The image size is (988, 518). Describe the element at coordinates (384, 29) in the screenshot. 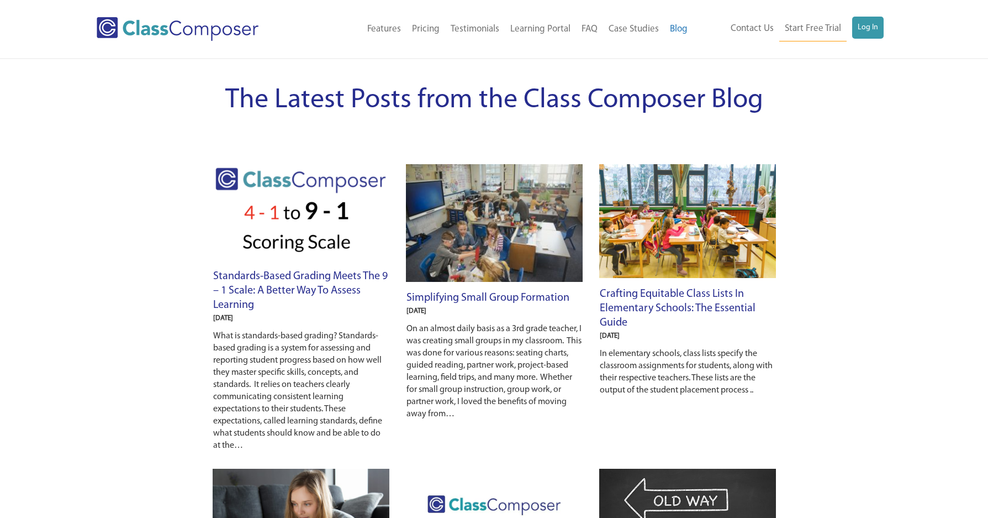

I see `a: Features` at that location.